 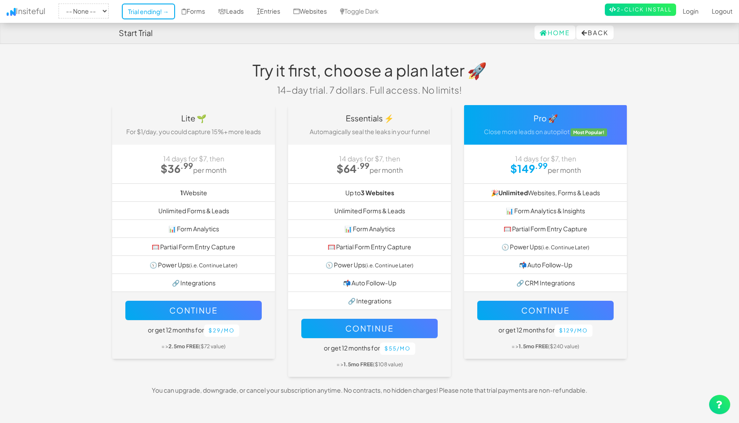 What do you see at coordinates (589, 132) in the screenshot?
I see `span: Most Popular!` at bounding box center [589, 132].